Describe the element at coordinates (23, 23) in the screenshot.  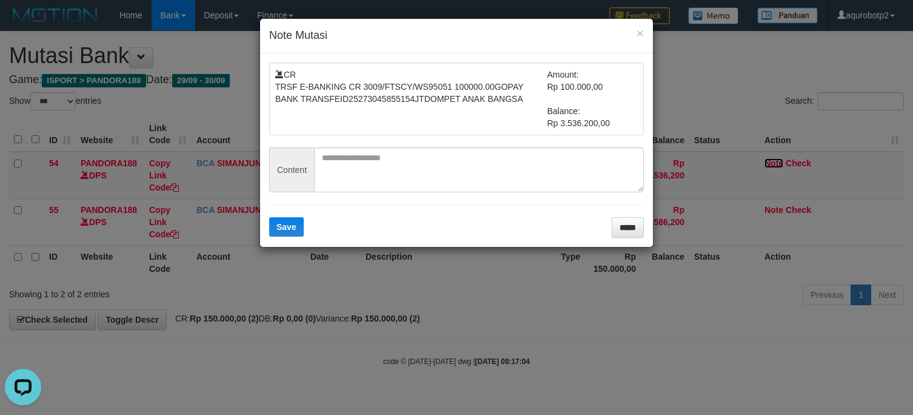
I see `button: Open LiveChat chat widget` at that location.